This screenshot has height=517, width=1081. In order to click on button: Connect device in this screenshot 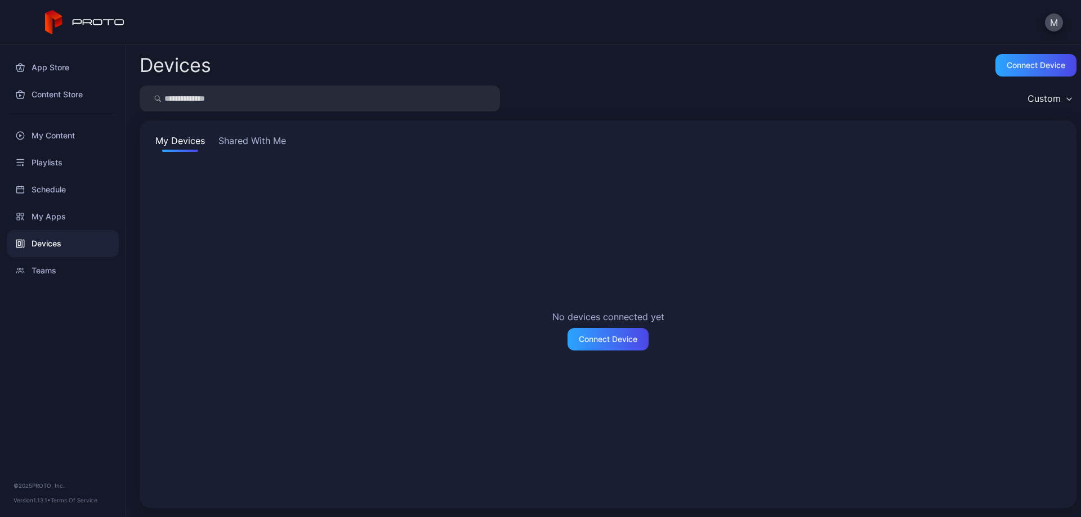, I will do `click(1036, 65)`.